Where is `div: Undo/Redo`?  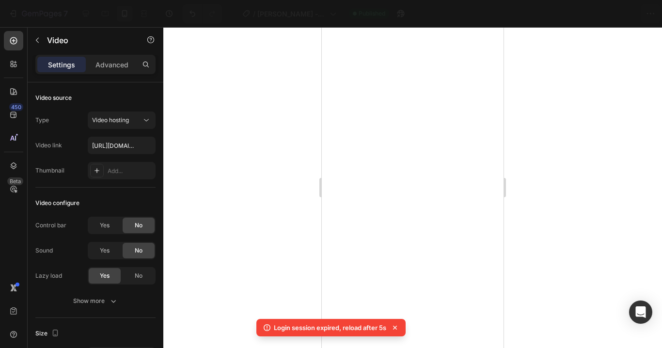 div: Undo/Redo is located at coordinates (202, 14).